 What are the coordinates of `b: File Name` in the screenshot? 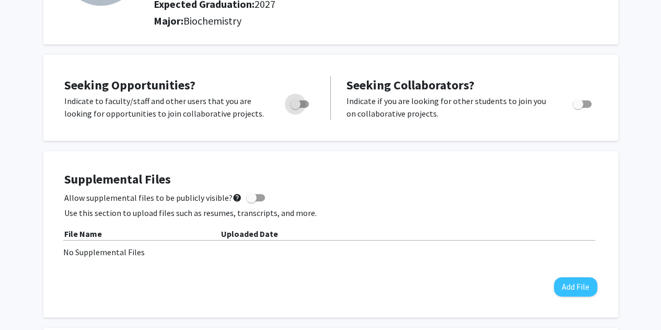 It's located at (83, 234).